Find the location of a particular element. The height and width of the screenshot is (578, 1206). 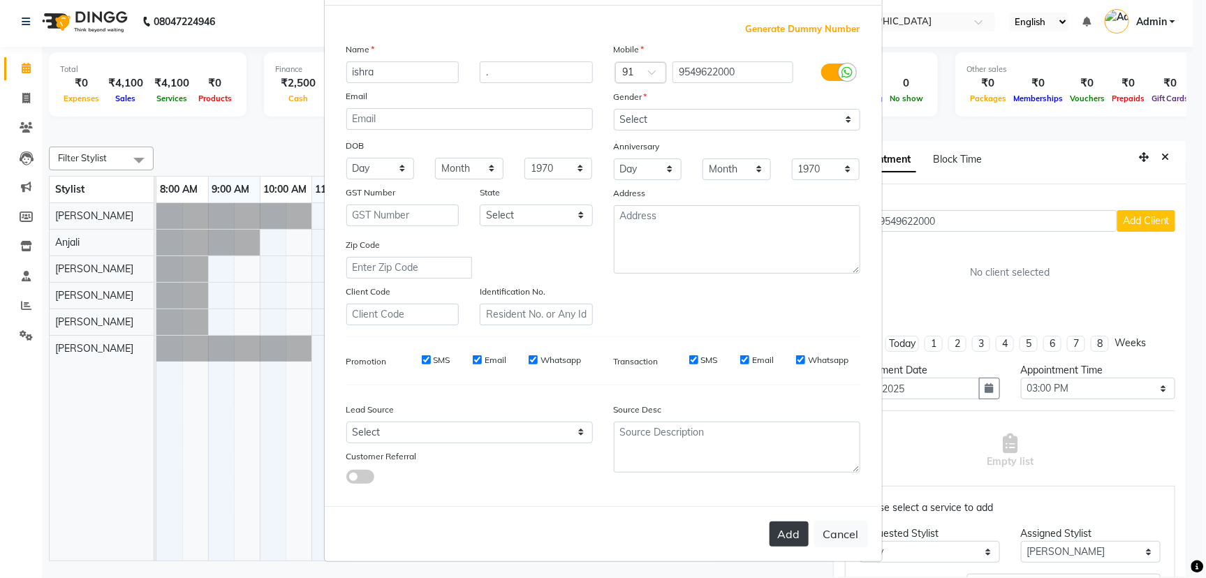

label: Anniversary is located at coordinates (637, 147).